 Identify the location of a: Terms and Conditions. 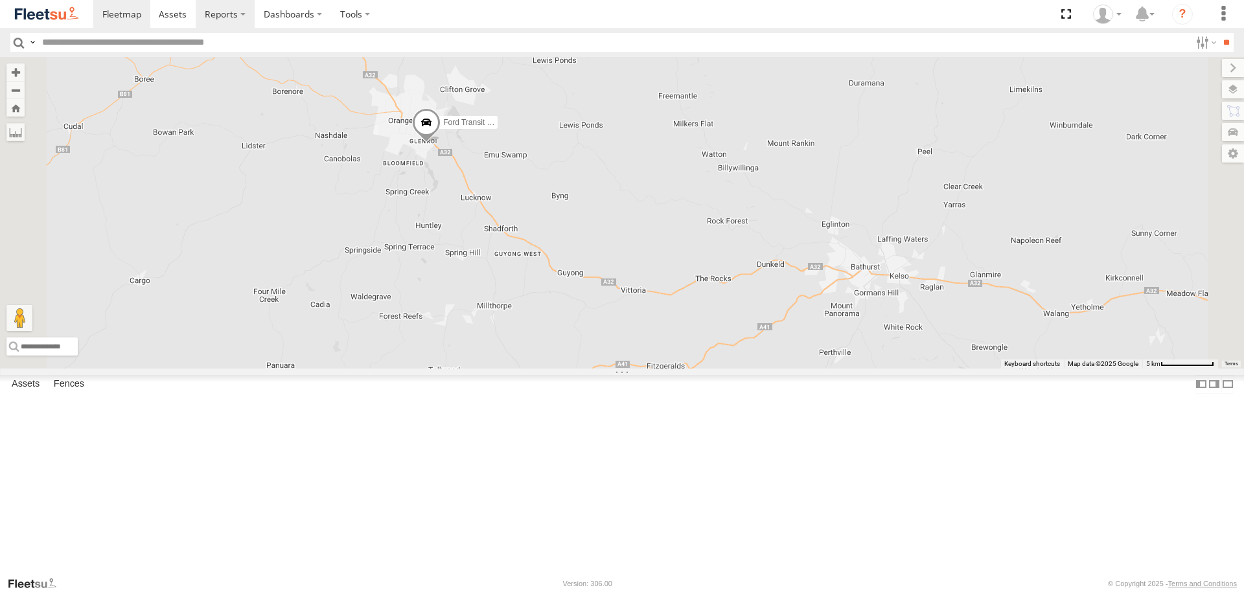
(1203, 584).